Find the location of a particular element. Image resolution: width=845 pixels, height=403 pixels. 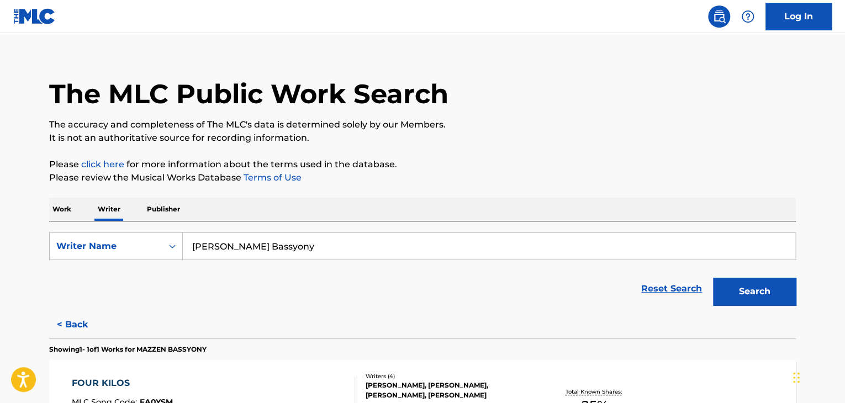

p: Please review the Musical Works Database is located at coordinates (422, 178).